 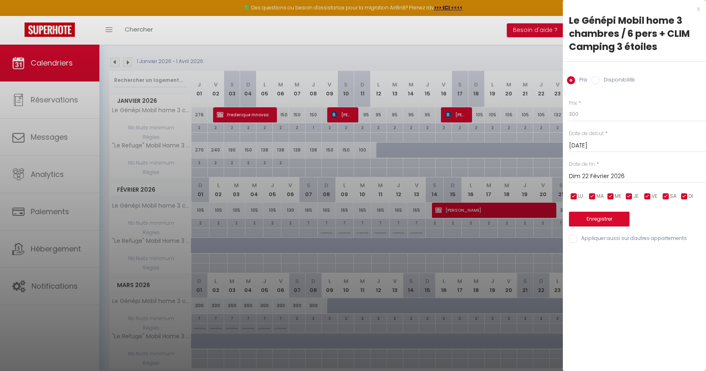 I want to click on label: Date de début, so click(x=586, y=133).